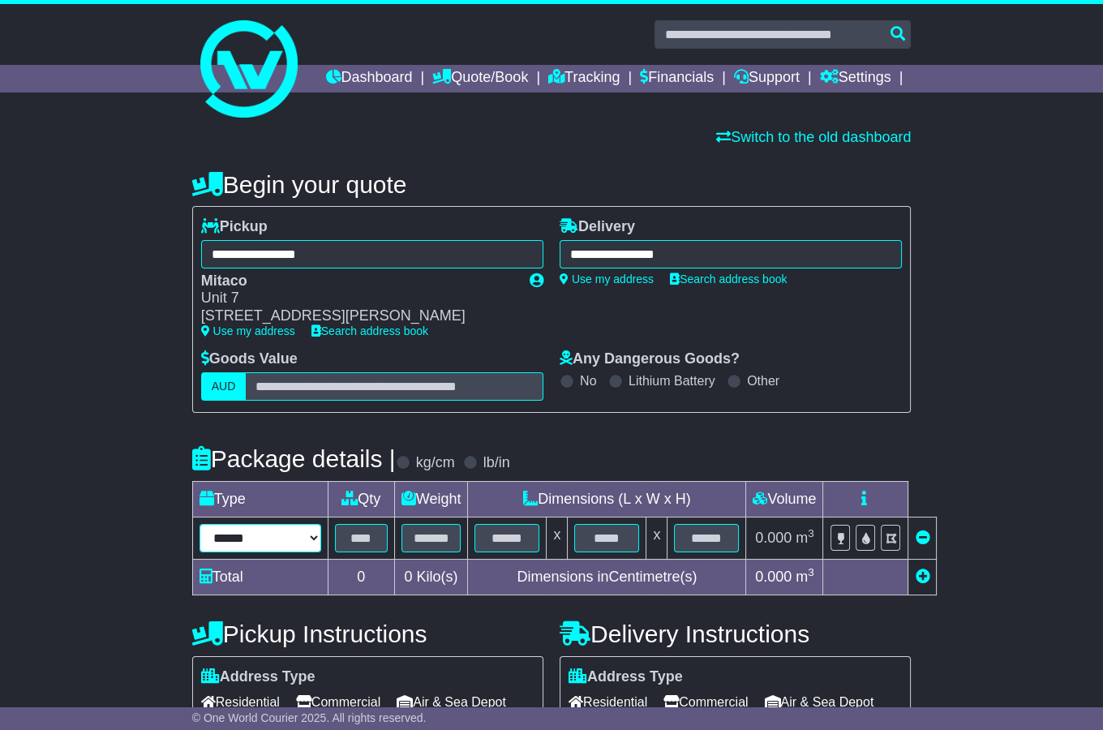 The image size is (1103, 730). Describe the element at coordinates (496, 463) in the screenshot. I see `label: lb/in` at that location.